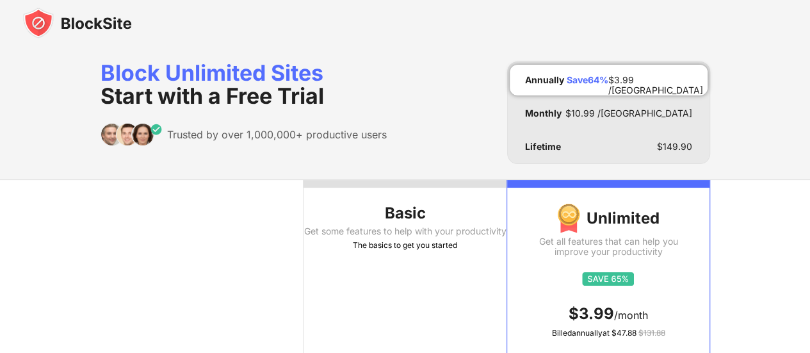 Image resolution: width=810 pixels, height=353 pixels. Describe the element at coordinates (674, 147) in the screenshot. I see `div: $ 149.90` at that location.